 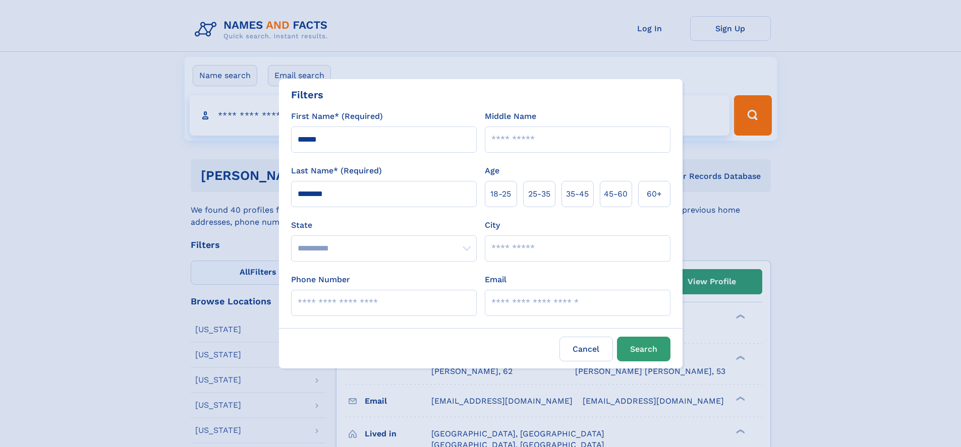 What do you see at coordinates (337, 117) in the screenshot?
I see `label: First Name* (Required)` at bounding box center [337, 117].